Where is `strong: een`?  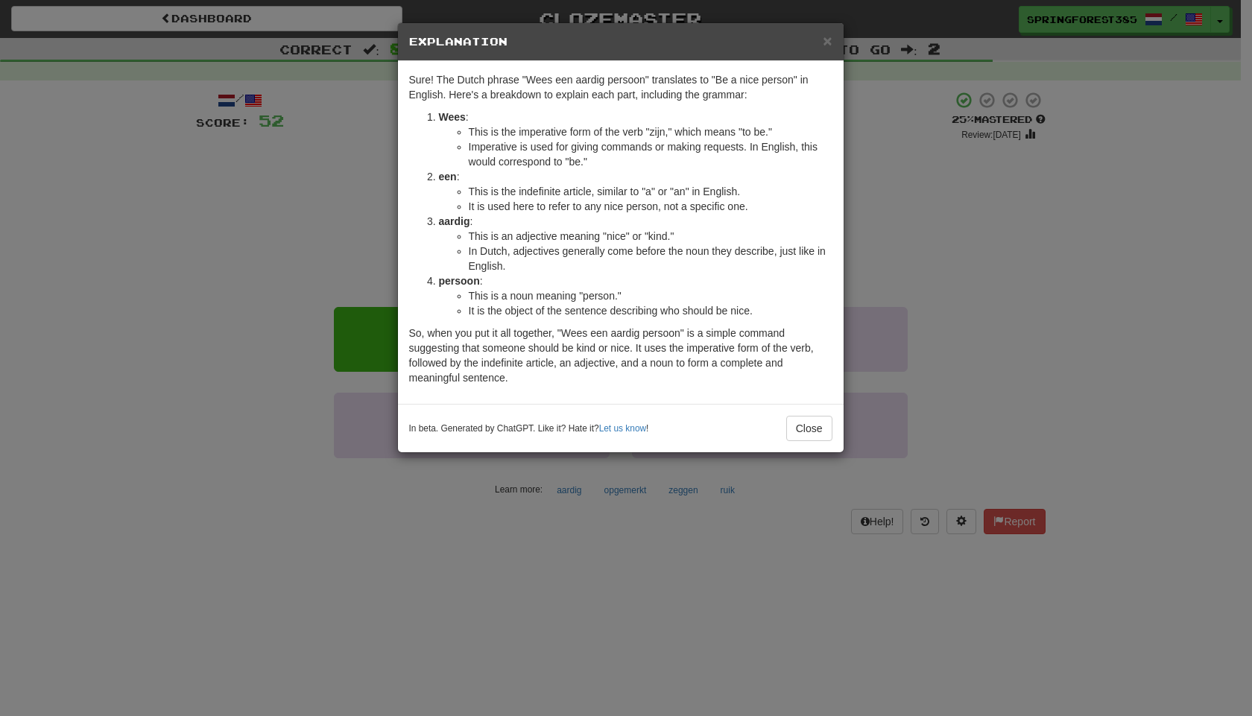
strong: een is located at coordinates (448, 177).